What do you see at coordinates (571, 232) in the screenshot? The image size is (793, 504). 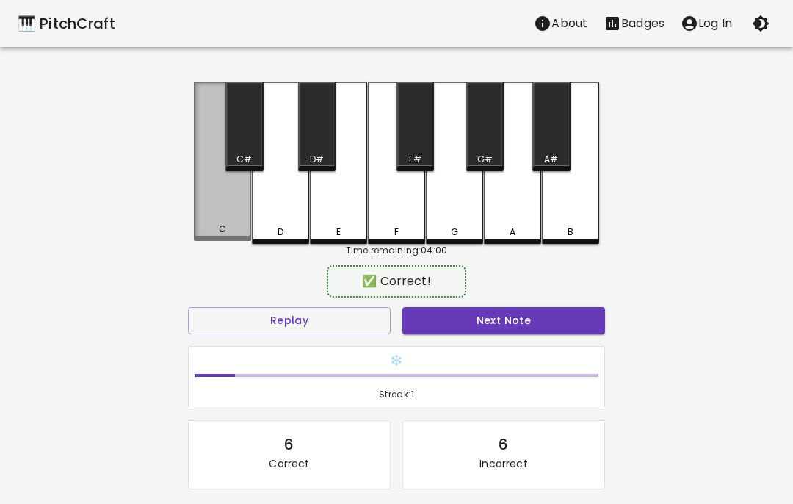 I see `div: B` at bounding box center [571, 232].